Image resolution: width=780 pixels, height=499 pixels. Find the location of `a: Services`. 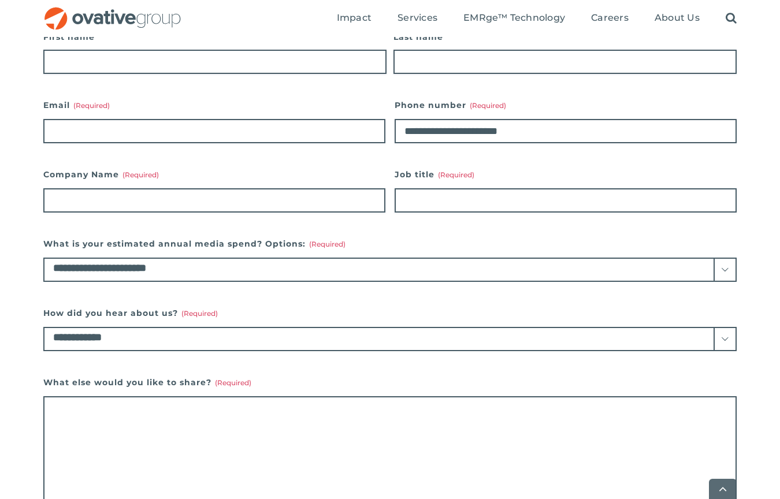

a: Services is located at coordinates (417, 18).